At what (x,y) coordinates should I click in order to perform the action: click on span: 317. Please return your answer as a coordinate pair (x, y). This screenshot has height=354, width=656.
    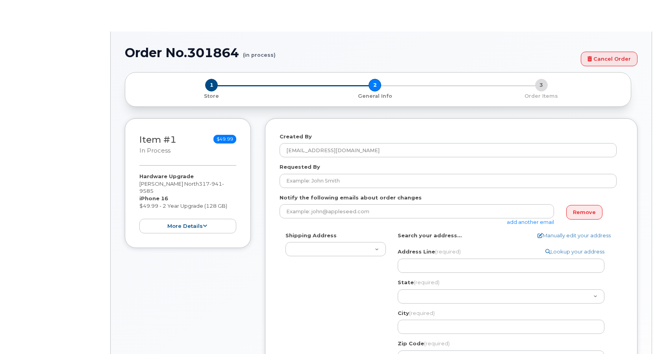
    Looking at the image, I should click on (182, 187).